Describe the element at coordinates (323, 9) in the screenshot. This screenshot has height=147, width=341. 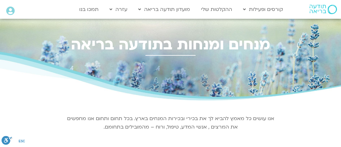
I see `img: תודעה בריאה` at that location.